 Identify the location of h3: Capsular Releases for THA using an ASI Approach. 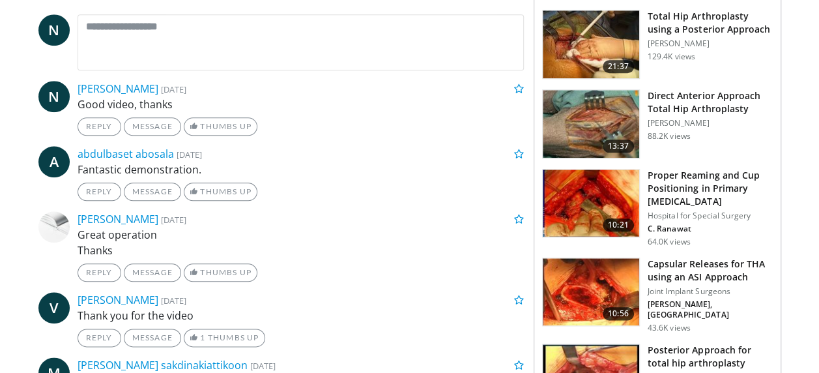
(710, 270).